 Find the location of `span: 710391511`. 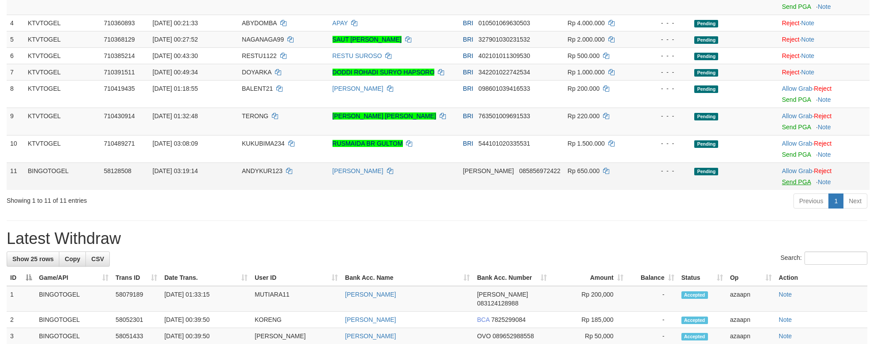

span: 710391511 is located at coordinates (119, 72).